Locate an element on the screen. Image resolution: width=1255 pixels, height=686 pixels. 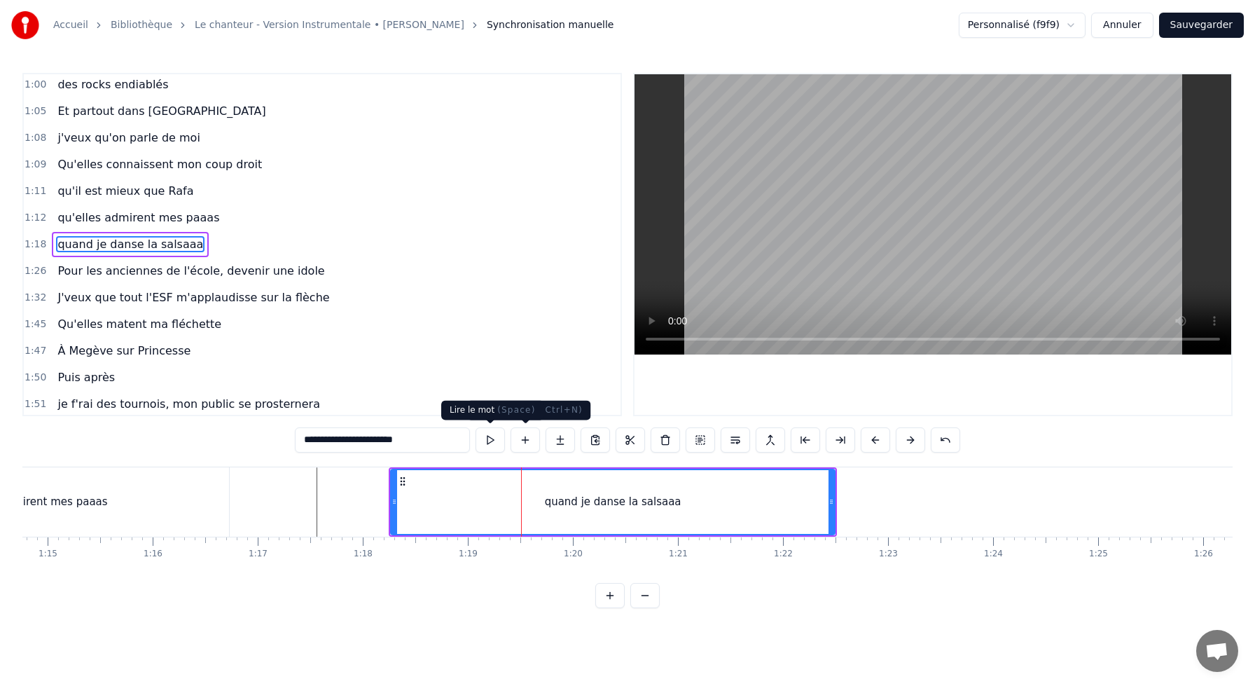
span: Qu'elles matent ma fléchette is located at coordinates (139, 324).